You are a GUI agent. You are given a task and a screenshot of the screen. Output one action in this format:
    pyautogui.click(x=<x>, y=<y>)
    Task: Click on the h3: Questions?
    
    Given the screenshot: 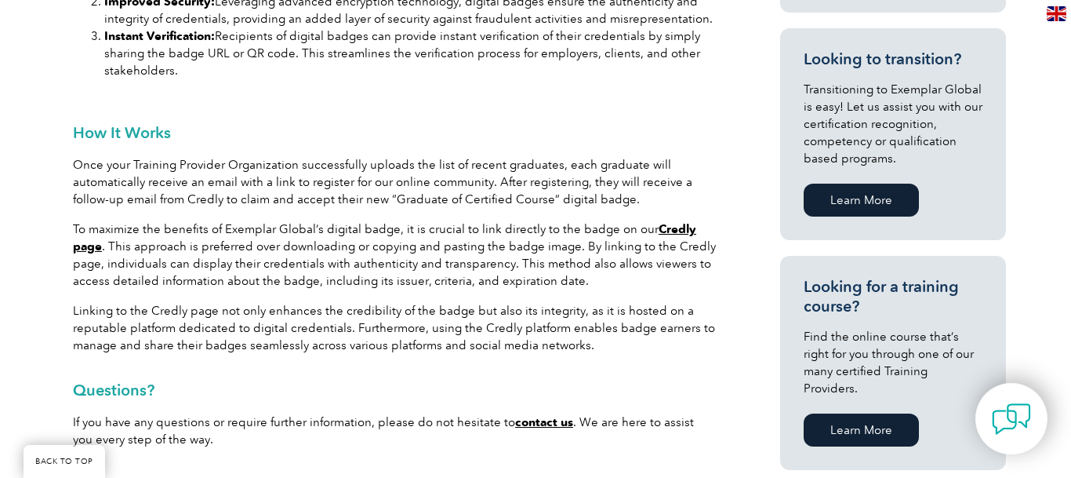 What is the action you would take?
    pyautogui.click(x=394, y=390)
    